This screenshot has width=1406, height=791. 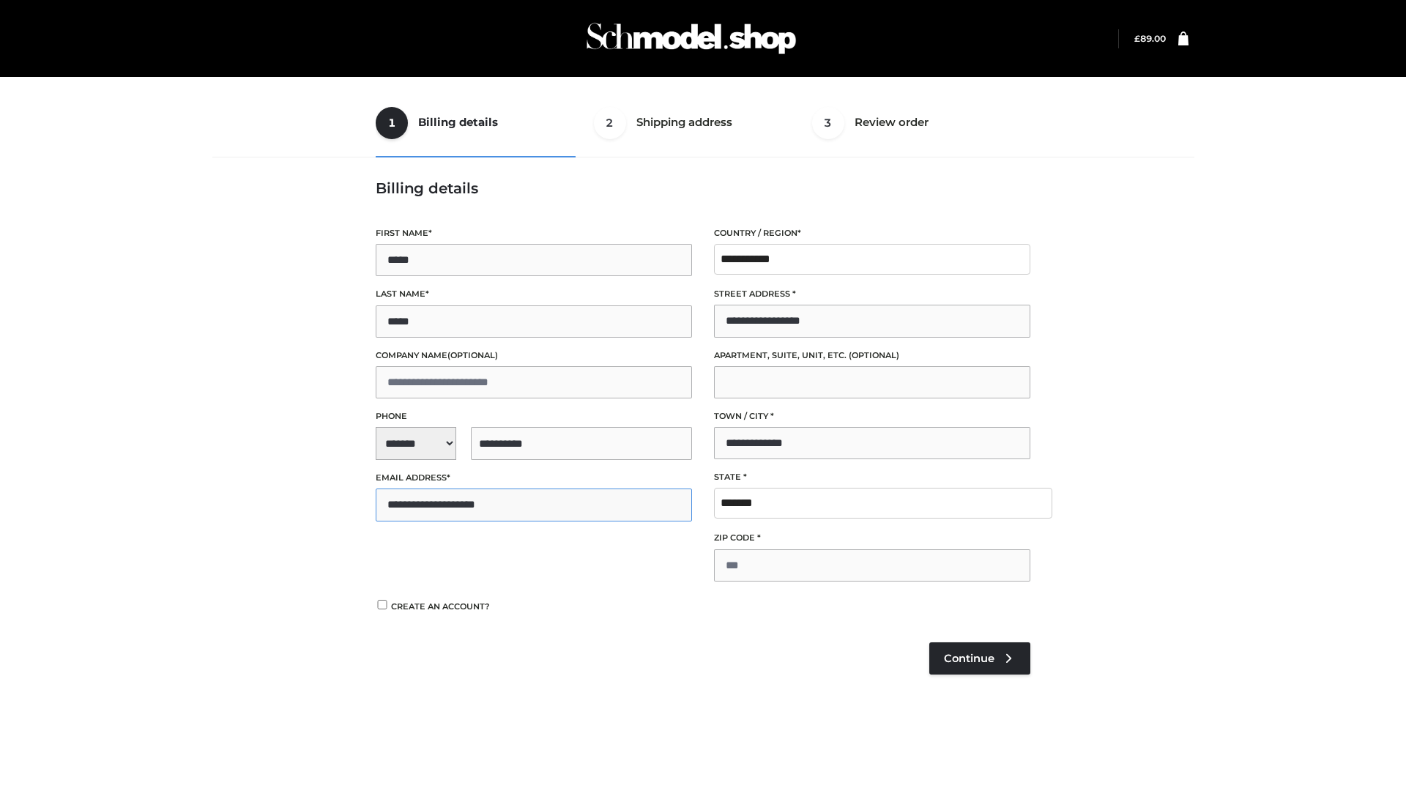 What do you see at coordinates (691, 38) in the screenshot?
I see `a: Schmodel Admin 964` at bounding box center [691, 38].